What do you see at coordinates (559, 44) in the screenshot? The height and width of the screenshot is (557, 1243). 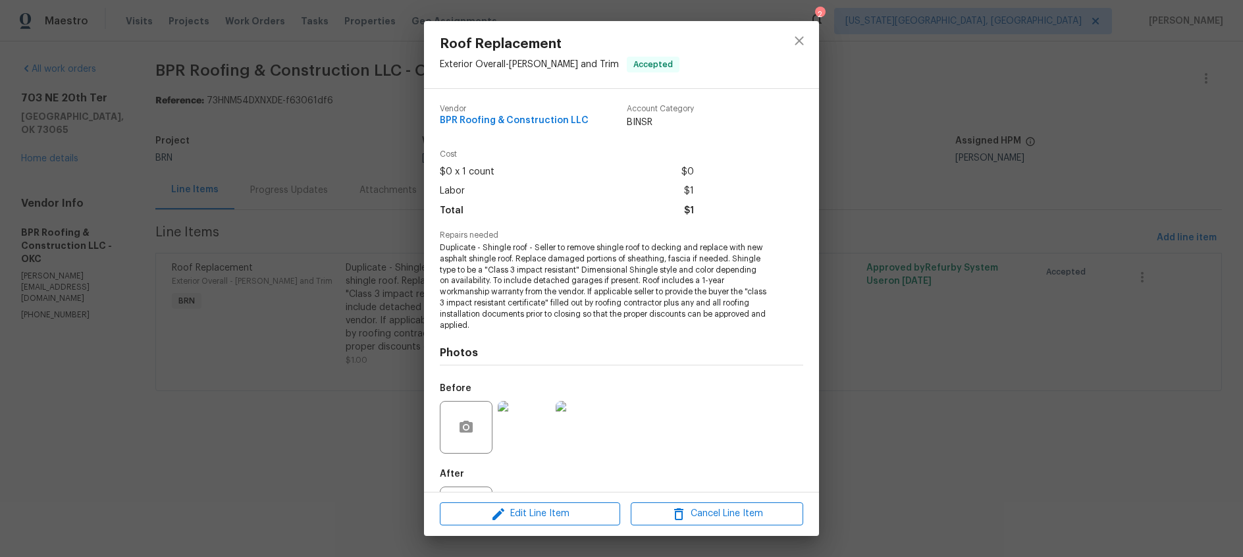 I see `span: Roof Replacement` at bounding box center [559, 44].